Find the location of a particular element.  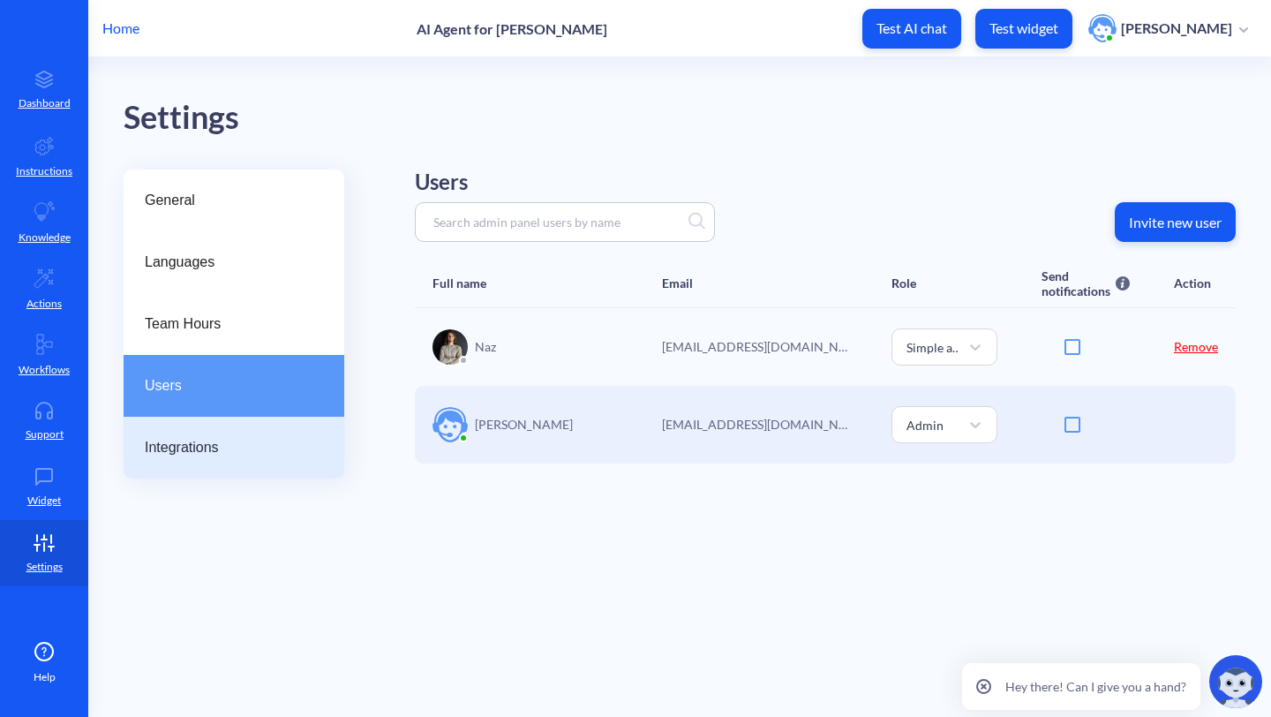

p: Support is located at coordinates (44, 434).